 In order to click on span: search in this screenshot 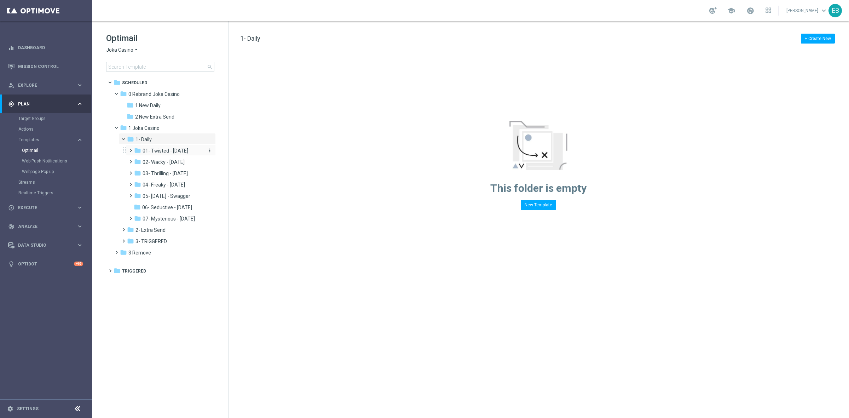, I will do `click(210, 67)`.